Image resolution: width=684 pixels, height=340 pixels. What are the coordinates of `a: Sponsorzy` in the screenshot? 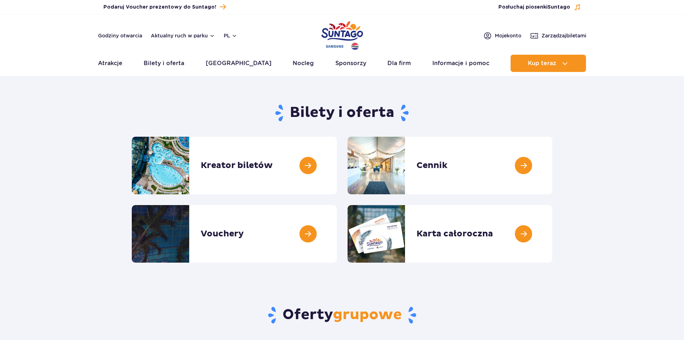 It's located at (351, 63).